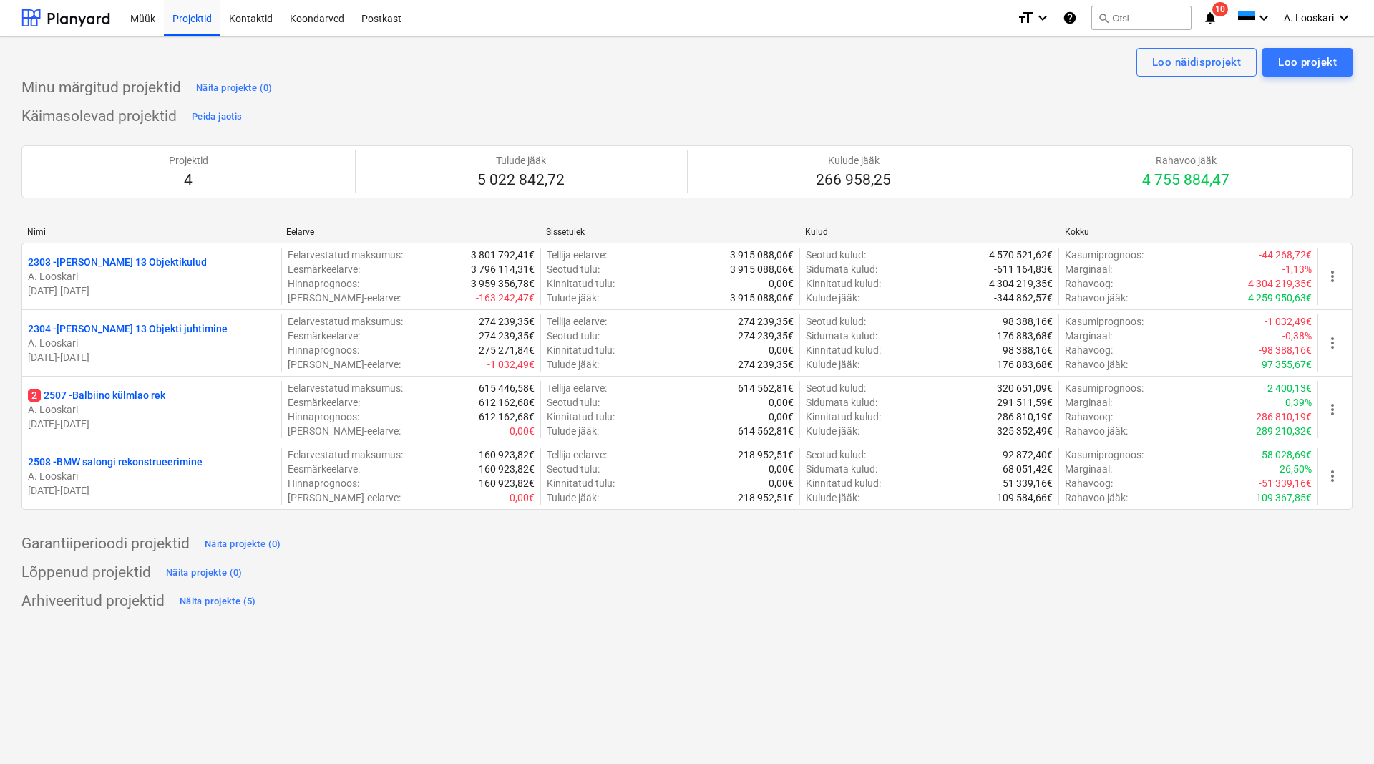  I want to click on p: 4 755 884,47, so click(1186, 180).